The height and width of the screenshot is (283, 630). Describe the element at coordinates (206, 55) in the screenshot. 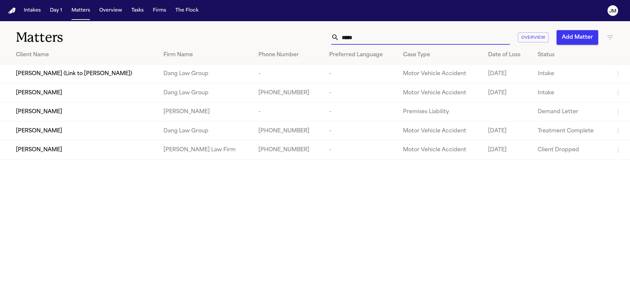

I see `div: Firm Name` at that location.